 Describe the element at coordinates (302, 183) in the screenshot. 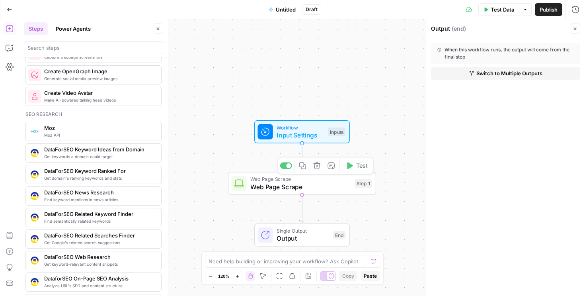

I see `div: Web Page ScrapeWeb Page ScrapeStep 1Test` at that location.